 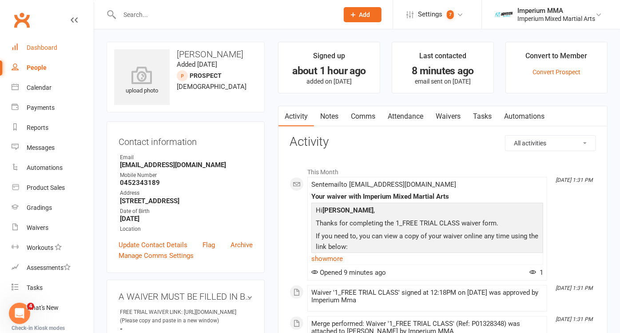 What do you see at coordinates (329, 58) in the screenshot?
I see `div: Signed up` at bounding box center [329, 58].